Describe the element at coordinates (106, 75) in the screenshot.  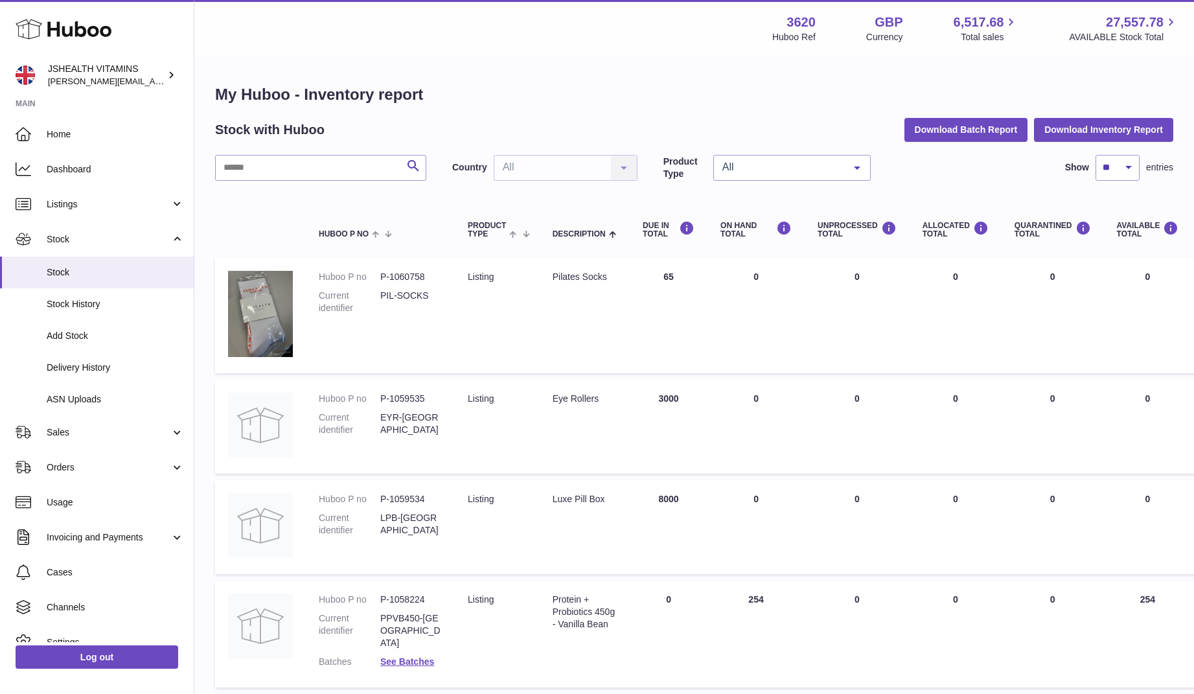
I see `div: JSHEALTH VITAMINS` at that location.